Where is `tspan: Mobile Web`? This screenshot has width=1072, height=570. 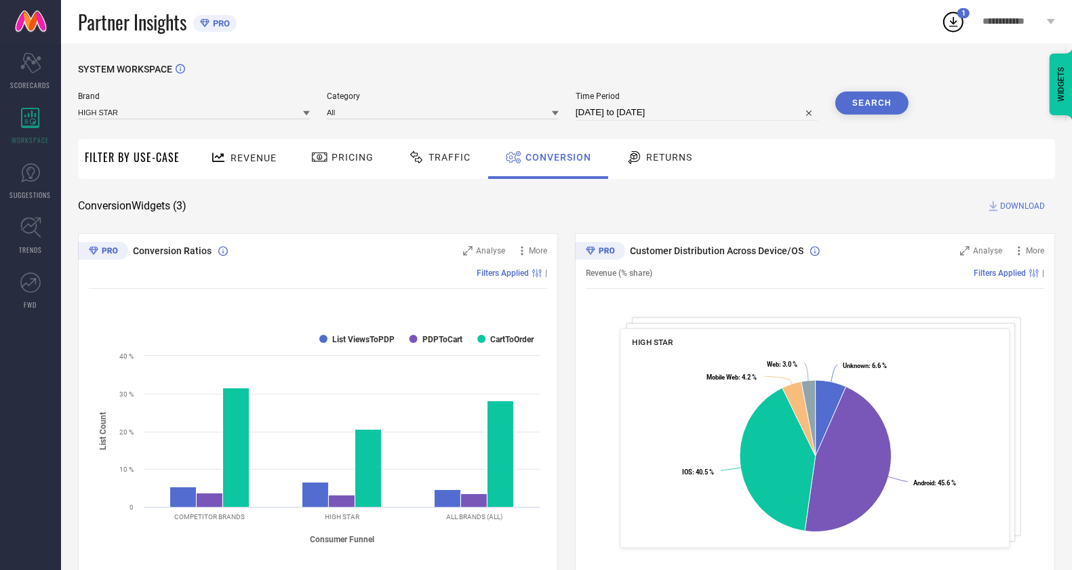 tspan: Mobile Web is located at coordinates (722, 377).